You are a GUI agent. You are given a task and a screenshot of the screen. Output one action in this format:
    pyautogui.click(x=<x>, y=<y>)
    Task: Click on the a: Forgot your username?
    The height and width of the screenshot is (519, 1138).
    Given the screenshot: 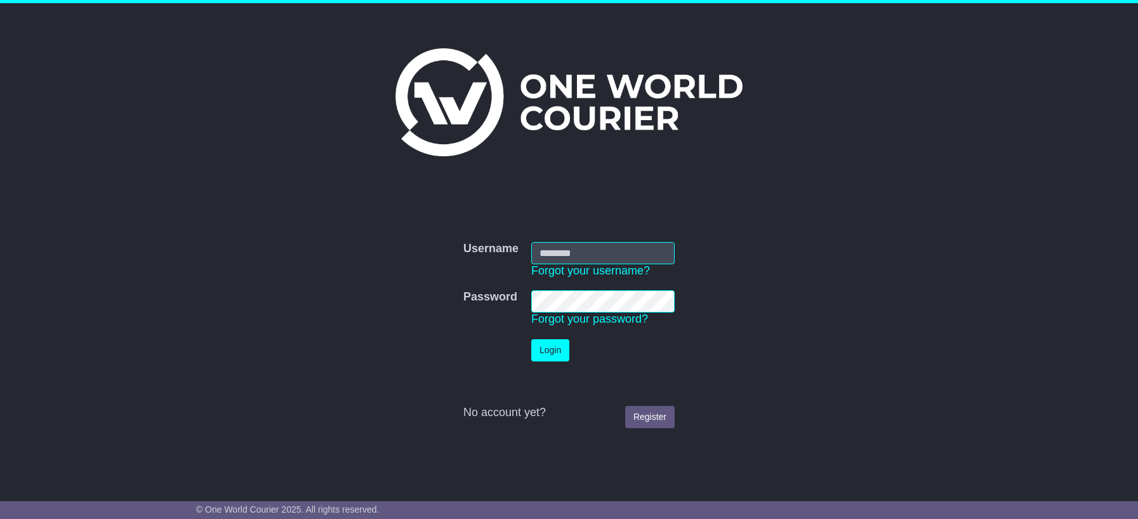 What is the action you would take?
    pyautogui.click(x=590, y=270)
    